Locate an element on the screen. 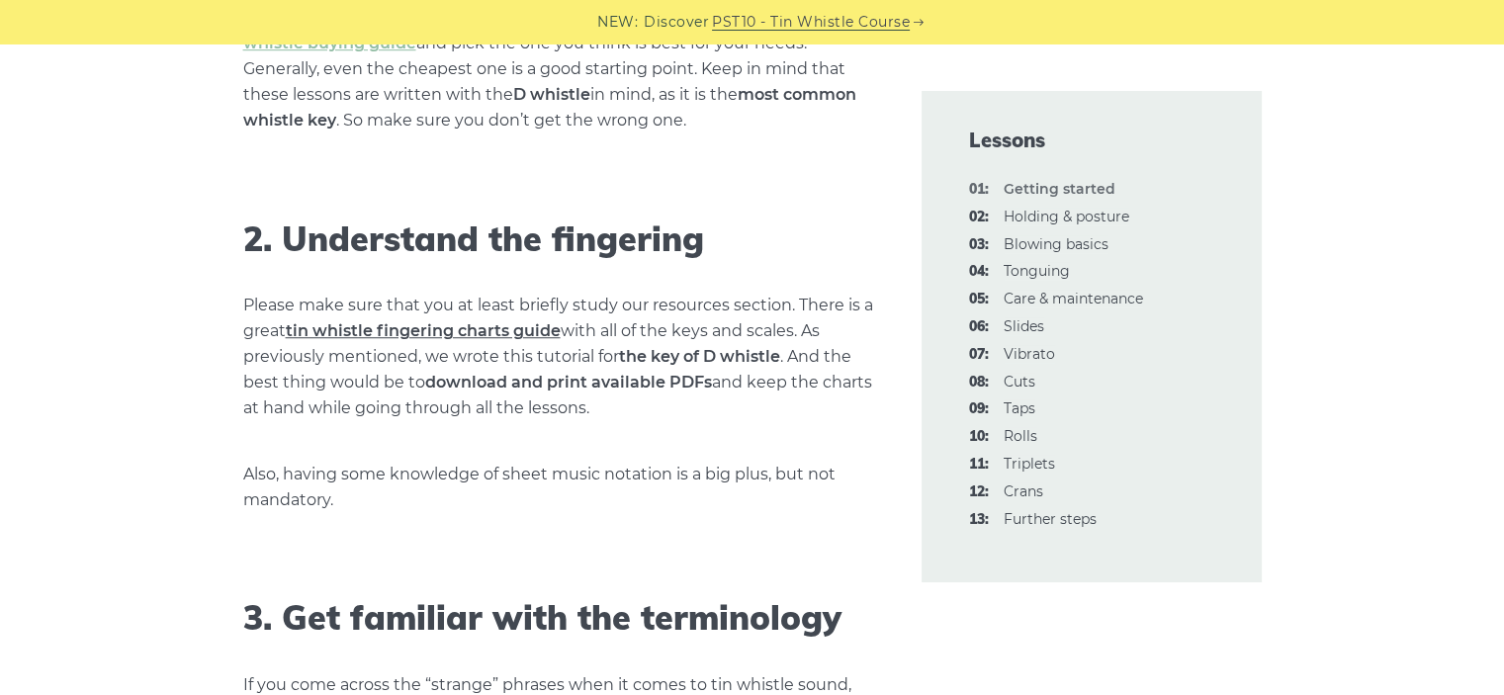 The height and width of the screenshot is (695, 1504). a: 12:Crans is located at coordinates (1024, 492).